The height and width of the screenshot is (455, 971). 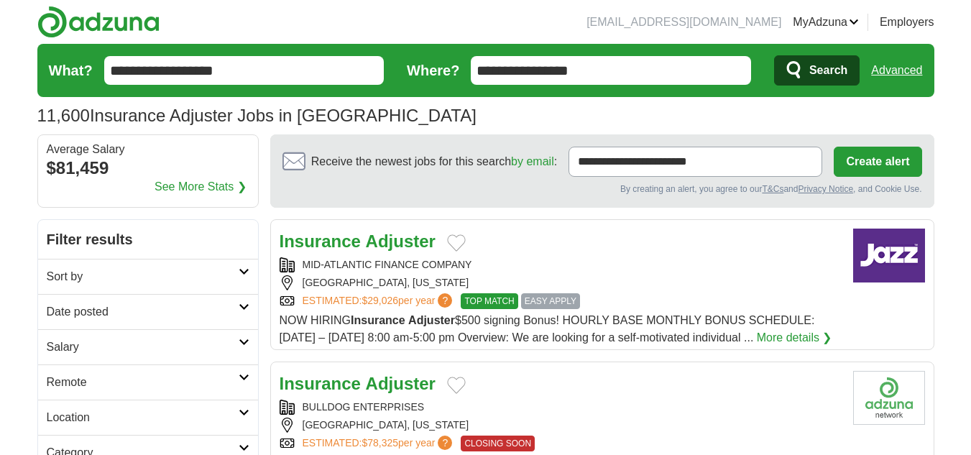 What do you see at coordinates (379, 300) in the screenshot?
I see `span: $29,026` at bounding box center [379, 300].